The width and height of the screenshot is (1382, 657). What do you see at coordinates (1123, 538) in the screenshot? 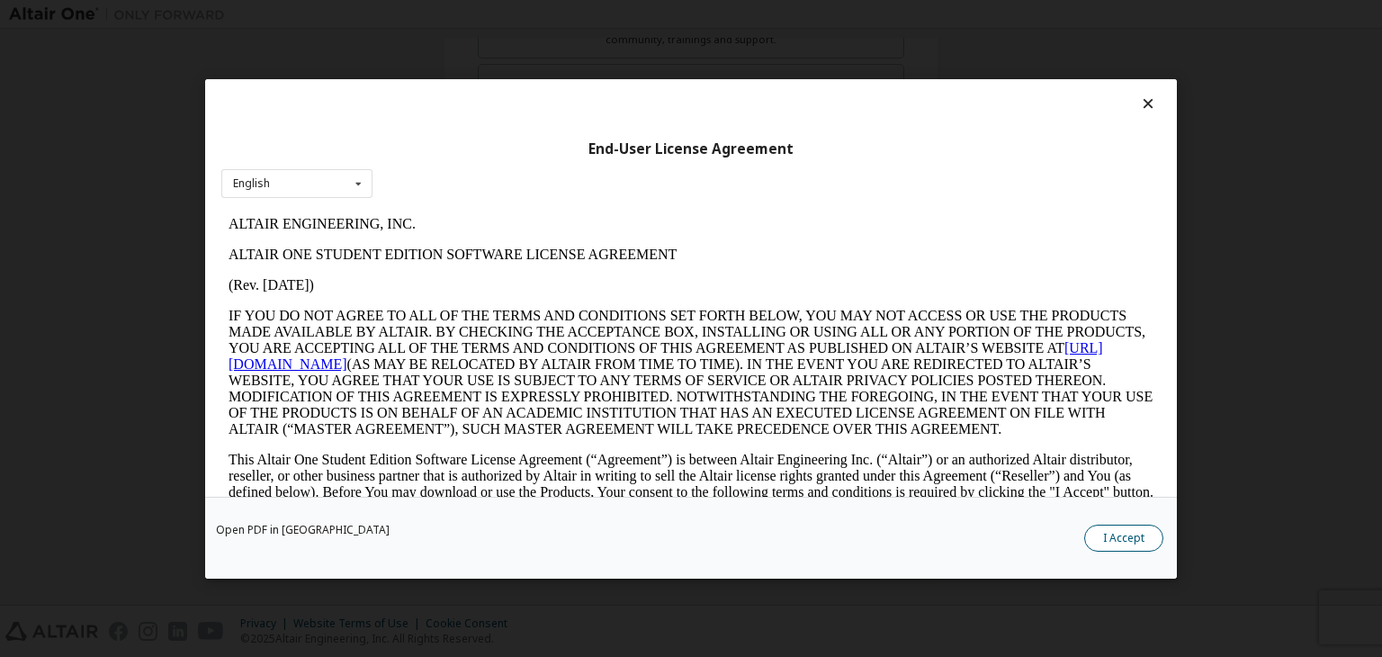
I see `button: I Accept` at bounding box center [1123, 538].